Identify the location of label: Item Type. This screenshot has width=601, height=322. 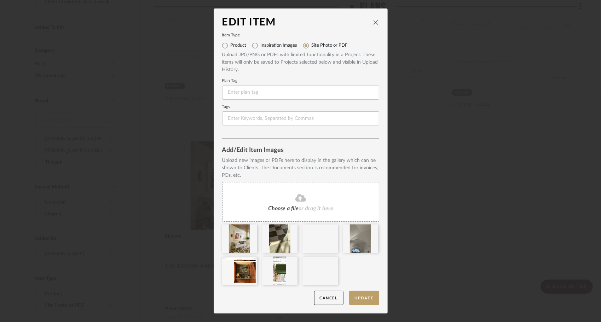
(301, 35).